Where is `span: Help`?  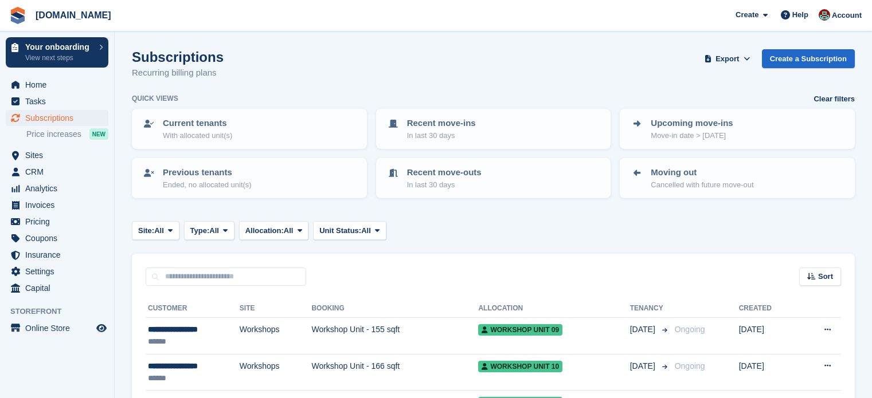 span: Help is located at coordinates (800, 15).